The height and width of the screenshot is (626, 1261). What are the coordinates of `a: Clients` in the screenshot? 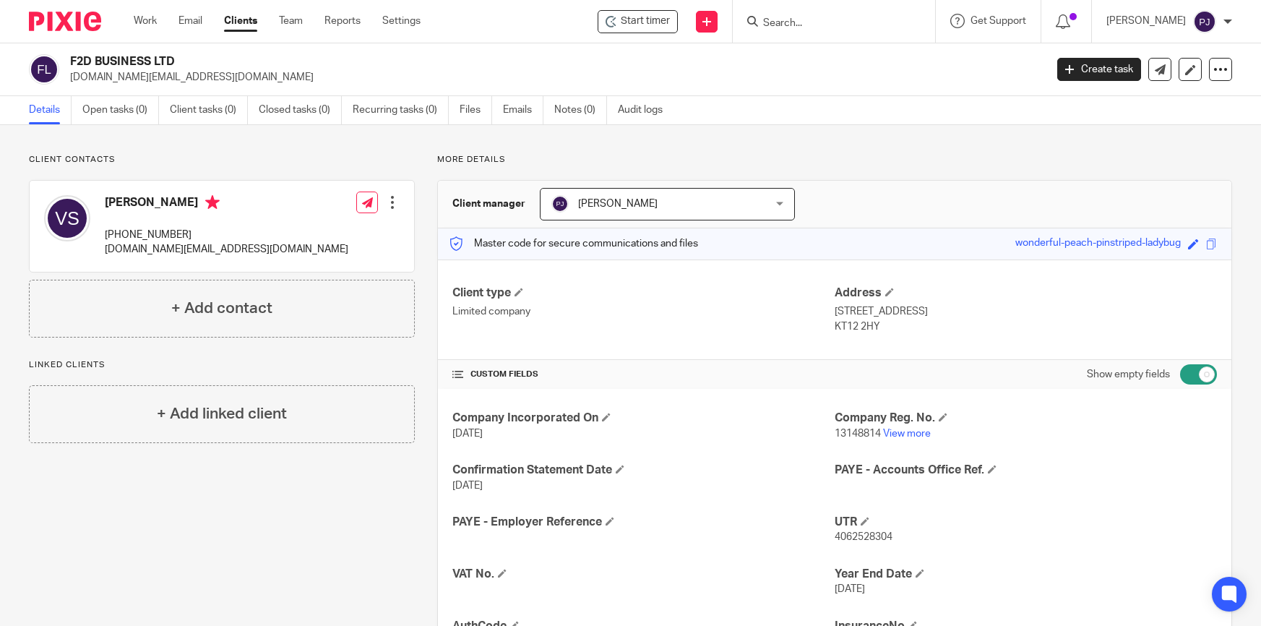 It's located at (241, 21).